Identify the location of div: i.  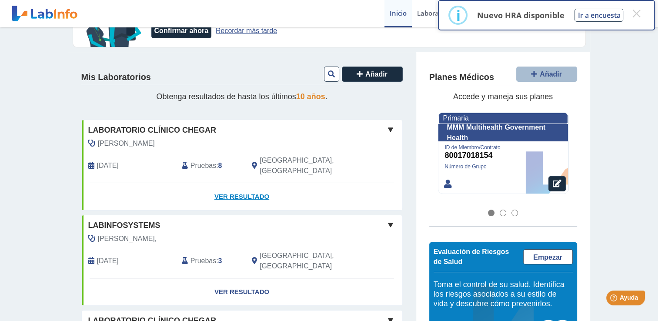
(458, 15).